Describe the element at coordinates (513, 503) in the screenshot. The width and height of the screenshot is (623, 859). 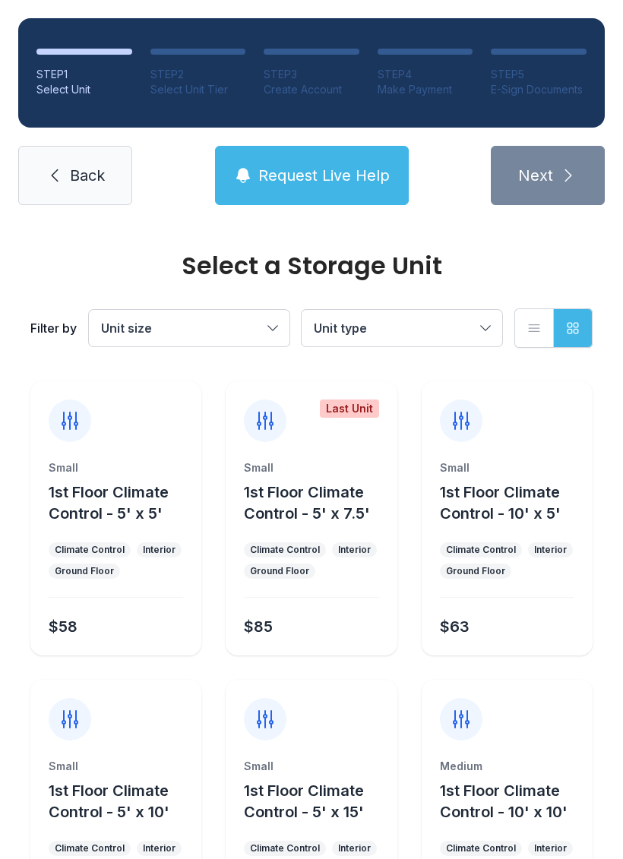
I see `button: 1st Floor Climate Control - 10' x 5'` at that location.